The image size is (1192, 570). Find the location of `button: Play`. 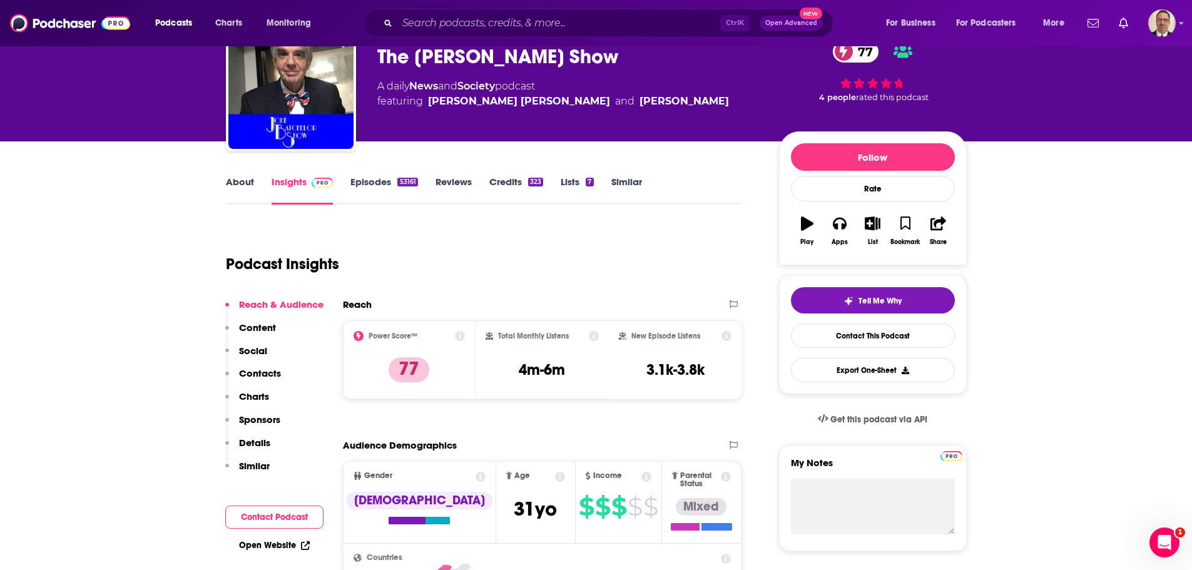

button: Play is located at coordinates (807, 231).